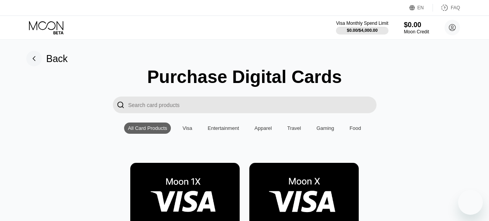  What do you see at coordinates (223, 128) in the screenshot?
I see `div: Entertainment` at bounding box center [223, 128].